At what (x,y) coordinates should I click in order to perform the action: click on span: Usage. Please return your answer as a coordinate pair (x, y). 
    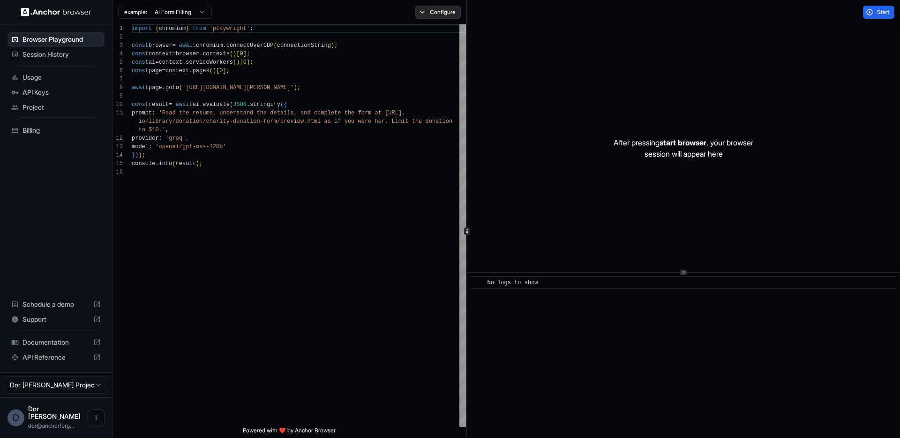
    Looking at the image, I should click on (61, 77).